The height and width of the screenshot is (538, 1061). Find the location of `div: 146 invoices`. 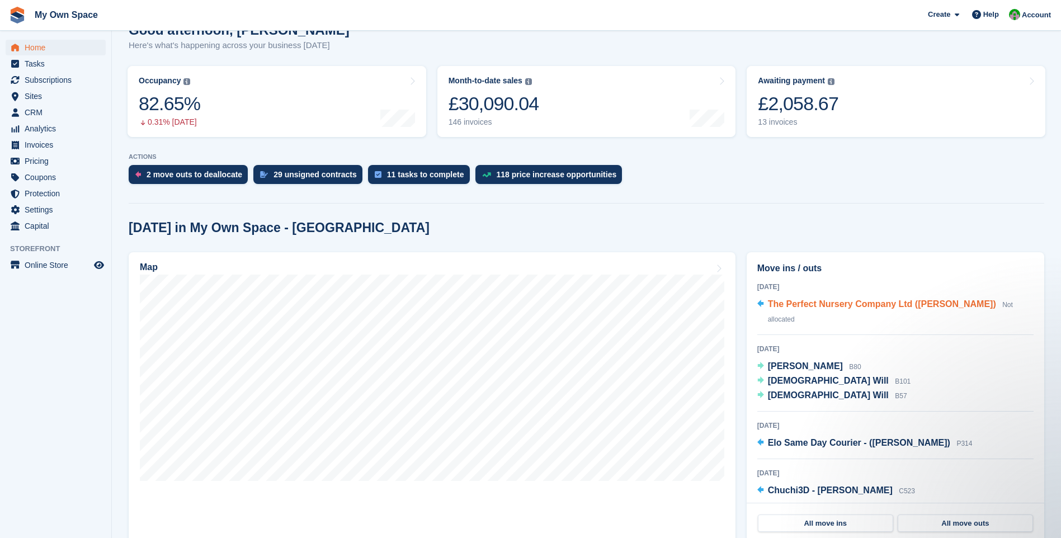

div: 146 invoices is located at coordinates (494, 122).